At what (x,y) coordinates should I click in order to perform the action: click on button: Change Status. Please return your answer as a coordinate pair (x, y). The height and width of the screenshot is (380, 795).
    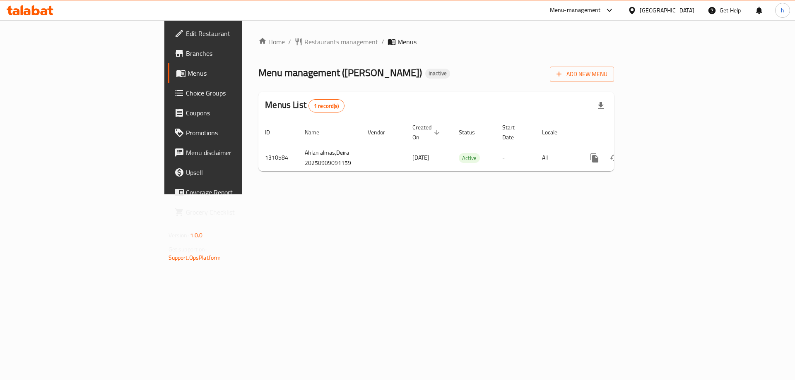
    Looking at the image, I should click on (614, 158).